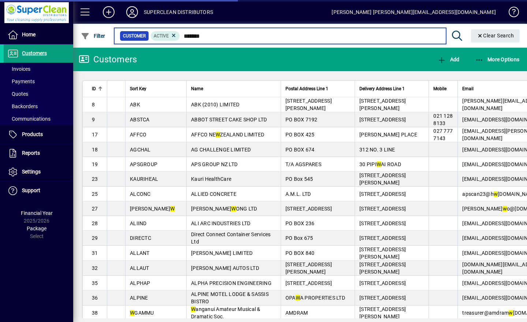  I want to click on span: Direct Connect Container Services Ltd, so click(231, 238).